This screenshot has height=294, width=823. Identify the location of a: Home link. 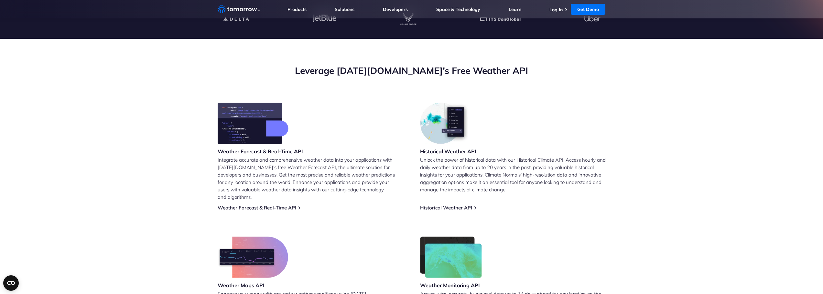
(239, 9).